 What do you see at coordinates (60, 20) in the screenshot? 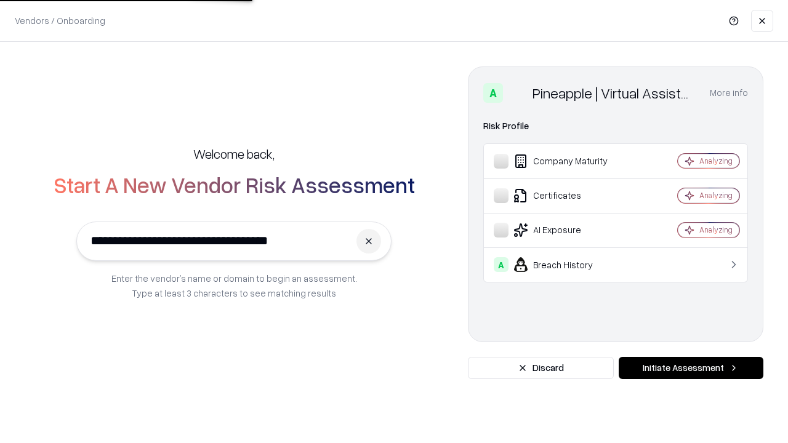
I see `p: Vendors / Onboarding` at bounding box center [60, 20].